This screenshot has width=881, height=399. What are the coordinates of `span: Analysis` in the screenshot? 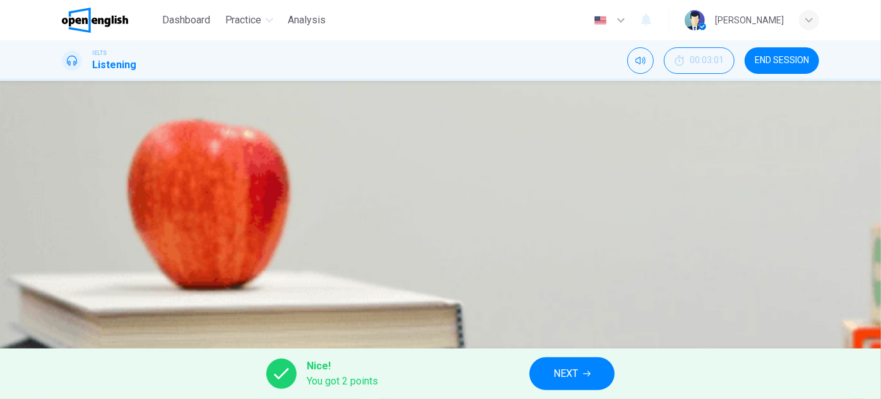 It's located at (307, 20).